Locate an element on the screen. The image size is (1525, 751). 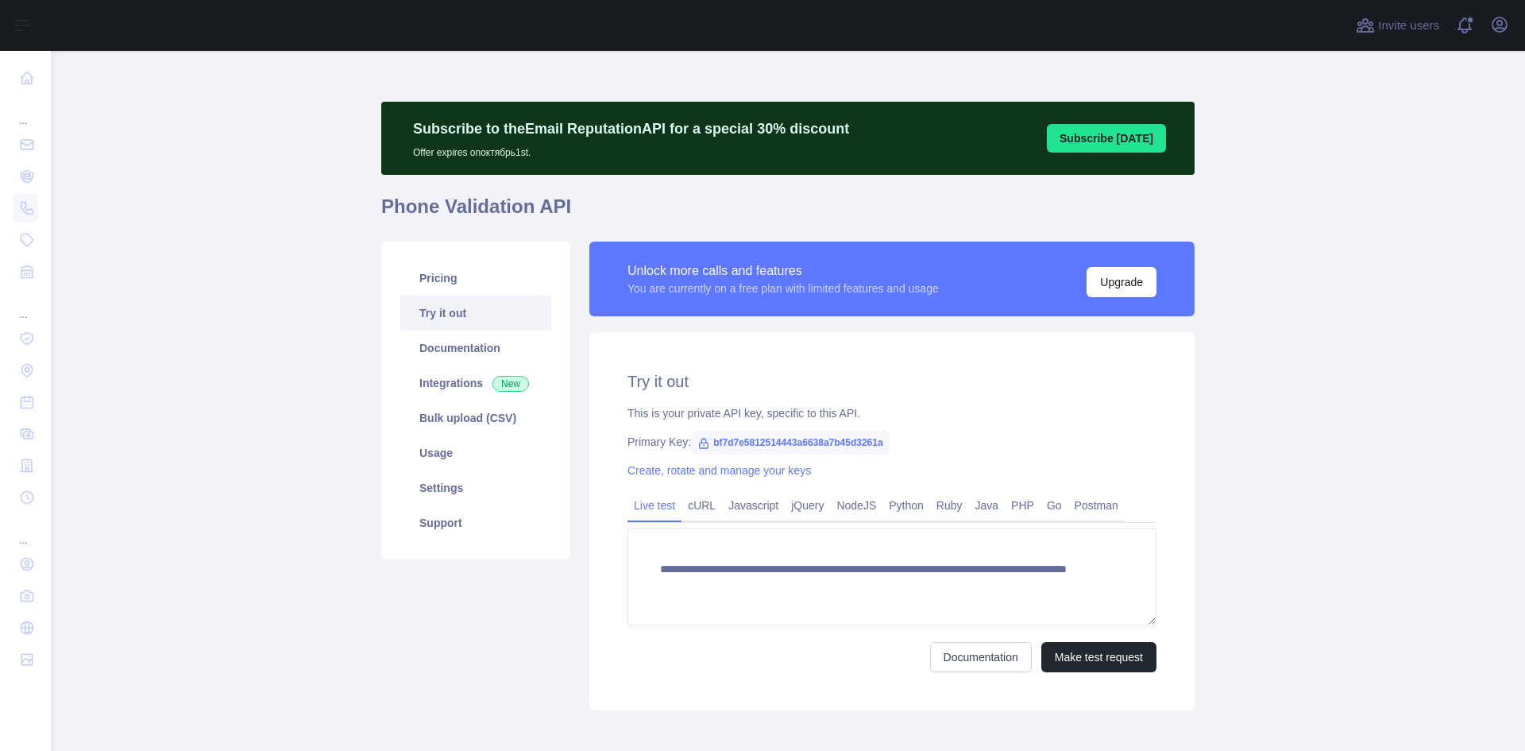
a: Usage is located at coordinates (476, 453).